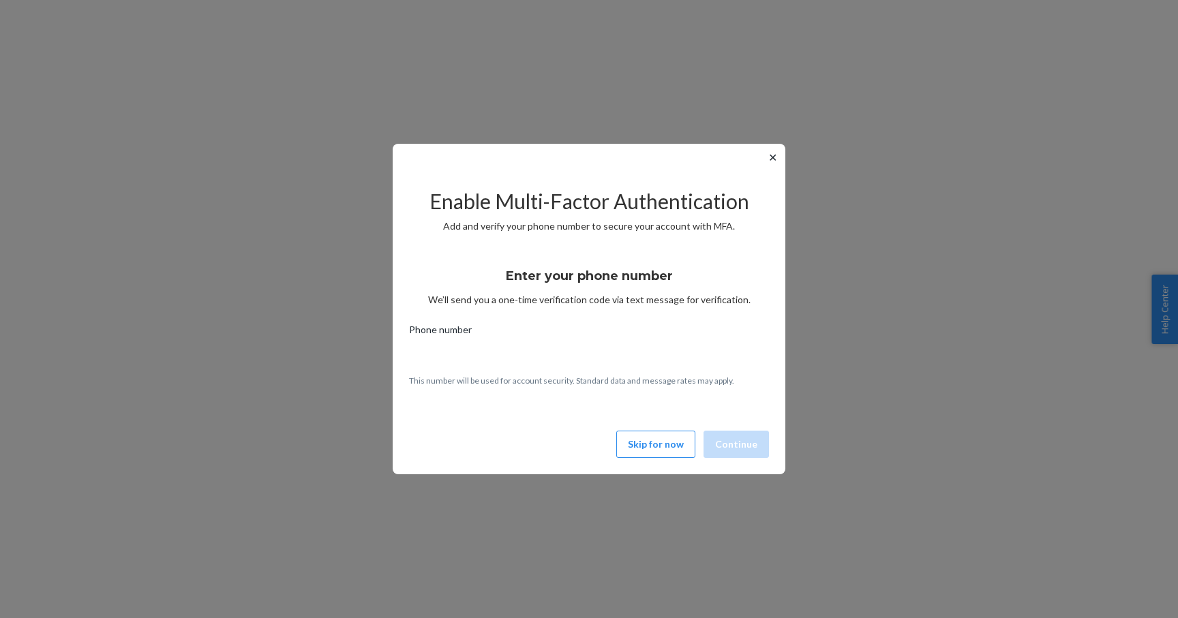  Describe the element at coordinates (589, 282) in the screenshot. I see `div: We’ll send you a one-time verification code via text message for verification.` at that location.